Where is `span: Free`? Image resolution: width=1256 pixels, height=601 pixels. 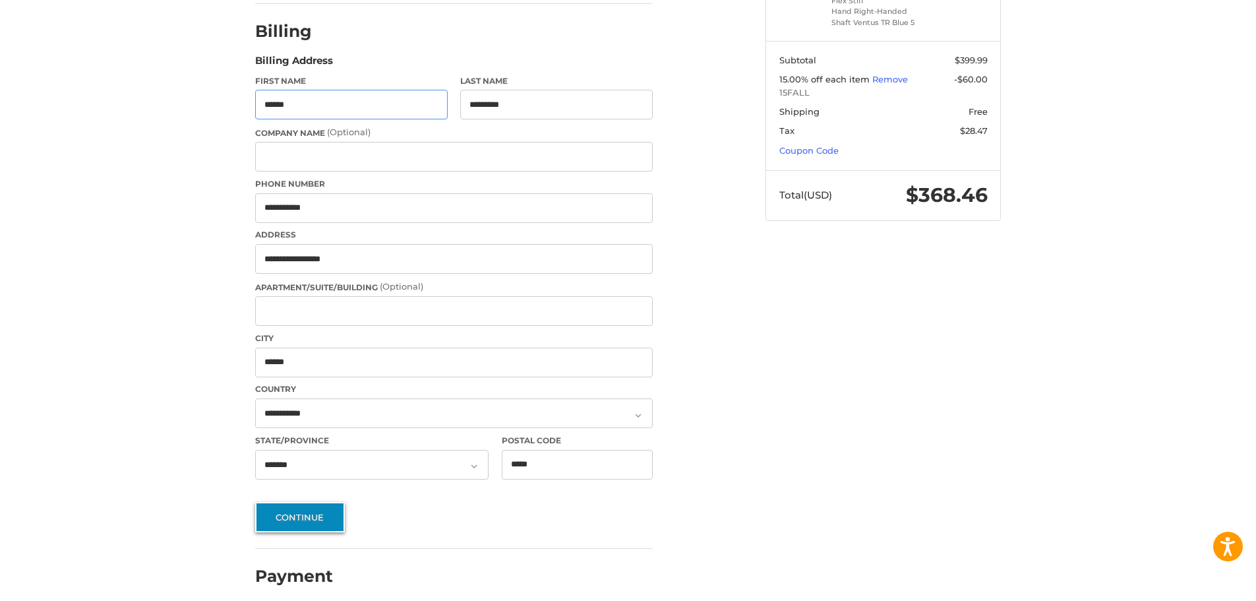
span: Free is located at coordinates (978, 111).